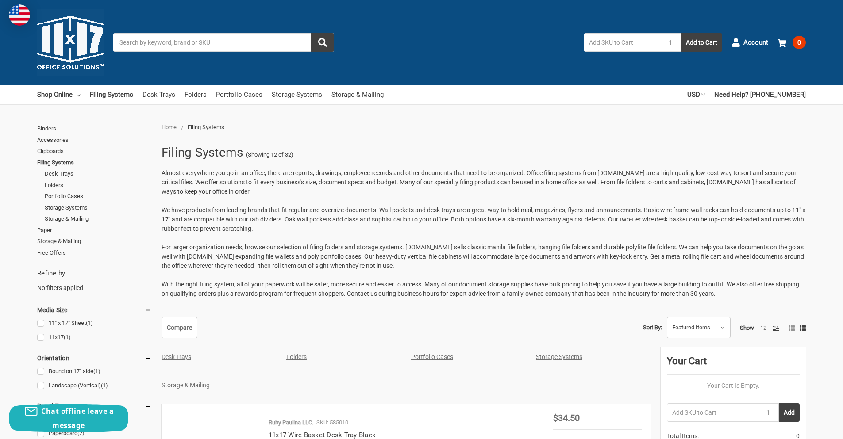 Image resolution: width=843 pixels, height=439 pixels. Describe the element at coordinates (223, 42) in the screenshot. I see `input: Search by keyword, brand or SKU` at that location.